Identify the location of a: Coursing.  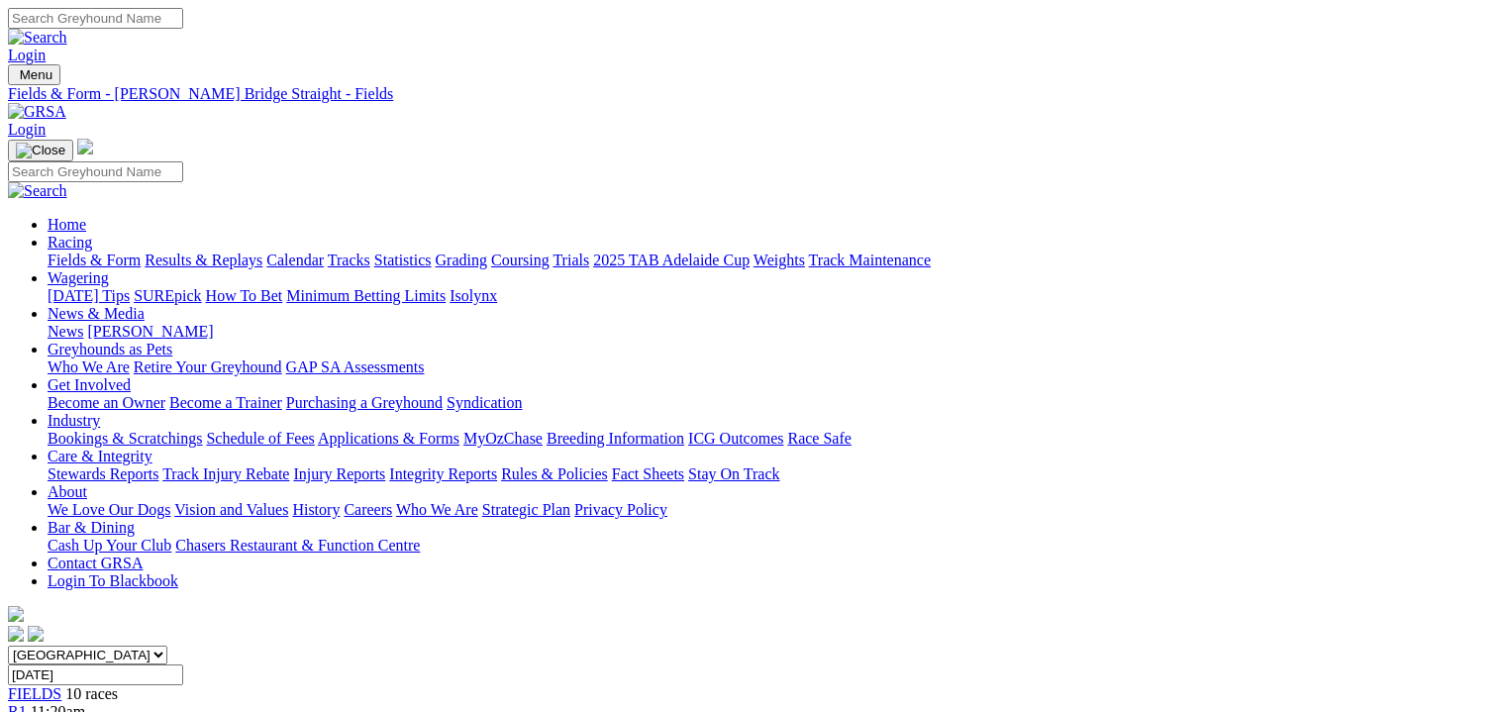
(520, 259).